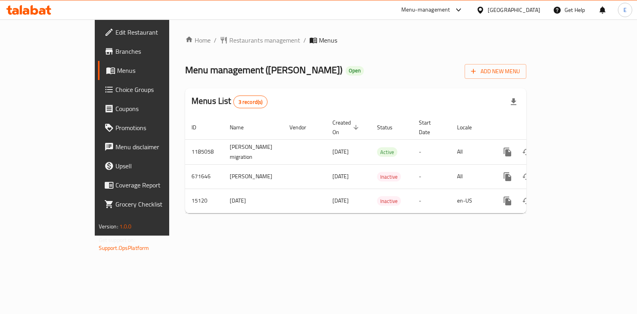  What do you see at coordinates (265, 40) in the screenshot?
I see `span: Restaurants management` at bounding box center [265, 40].